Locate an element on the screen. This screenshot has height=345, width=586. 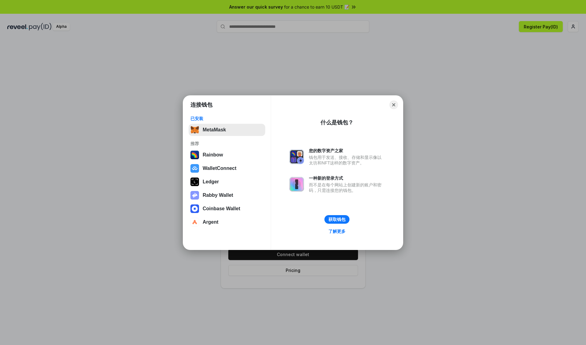
div: 一种新的登录方式 is located at coordinates (347, 178).